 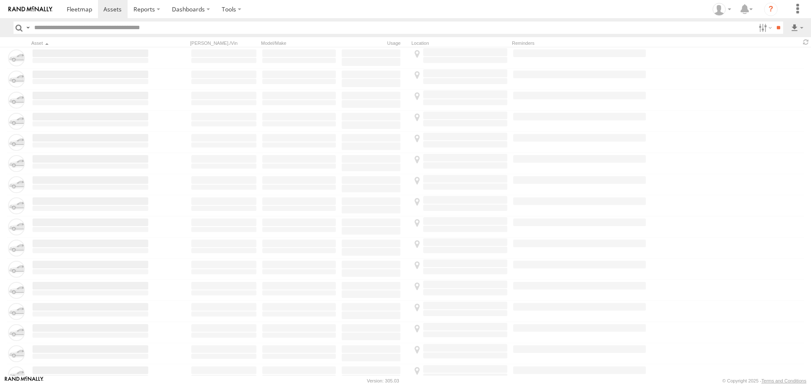 What do you see at coordinates (460, 43) in the screenshot?
I see `div: Location` at bounding box center [460, 43].